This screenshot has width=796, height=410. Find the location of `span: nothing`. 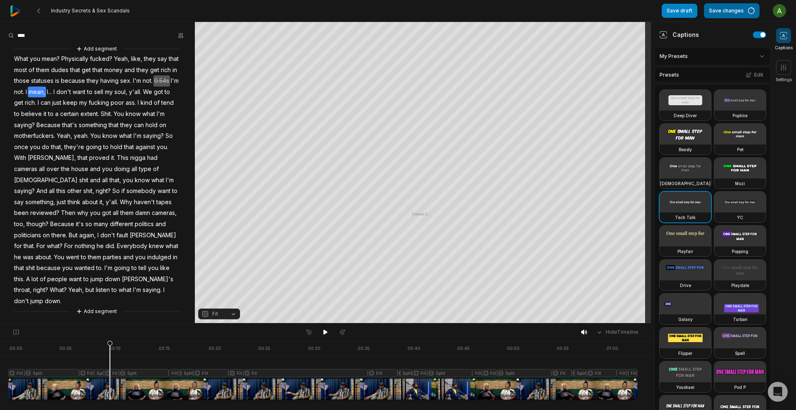

span: nothing is located at coordinates (85, 246).